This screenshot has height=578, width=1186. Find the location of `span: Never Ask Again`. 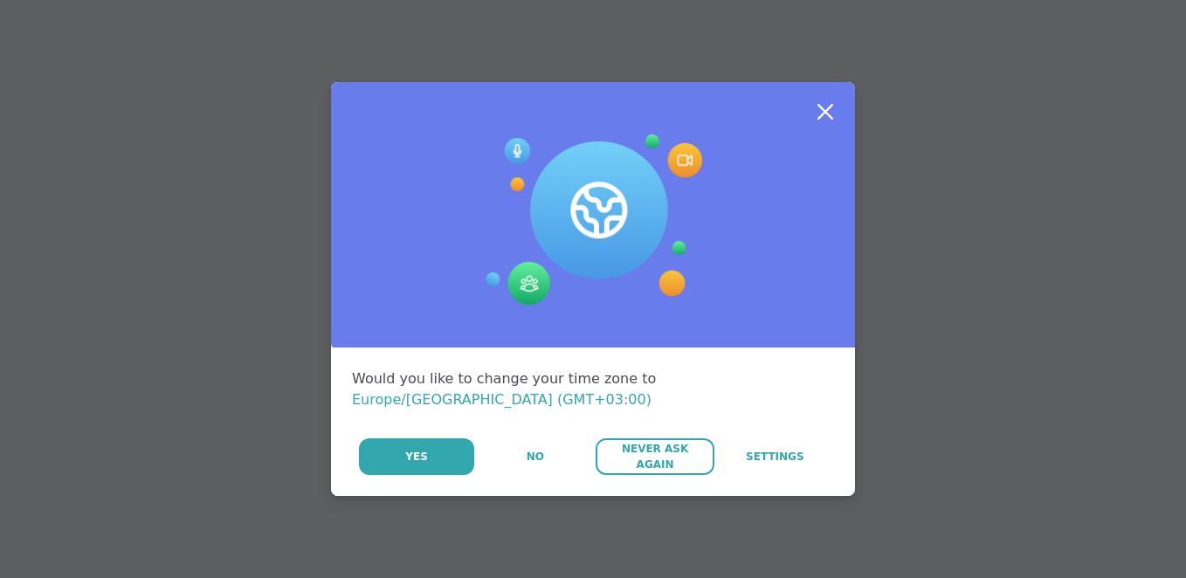

span: Never Ask Again is located at coordinates (654, 457).